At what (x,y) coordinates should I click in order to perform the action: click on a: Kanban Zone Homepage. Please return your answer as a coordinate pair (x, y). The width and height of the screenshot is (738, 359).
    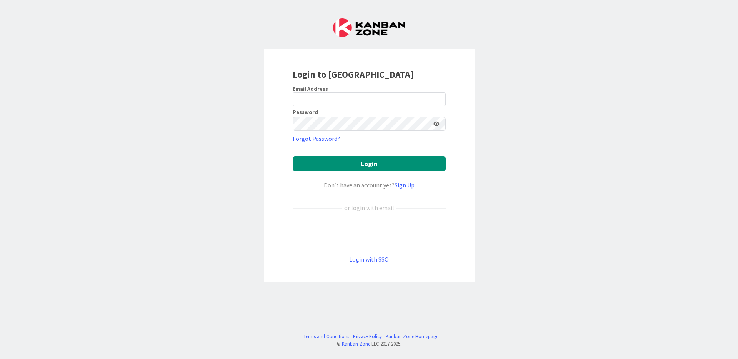
    Looking at the image, I should click on (412, 336).